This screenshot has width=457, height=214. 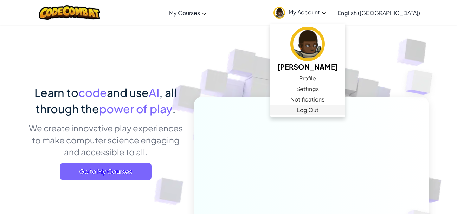 What do you see at coordinates (136, 109) in the screenshot?
I see `span: power of play` at bounding box center [136, 109].